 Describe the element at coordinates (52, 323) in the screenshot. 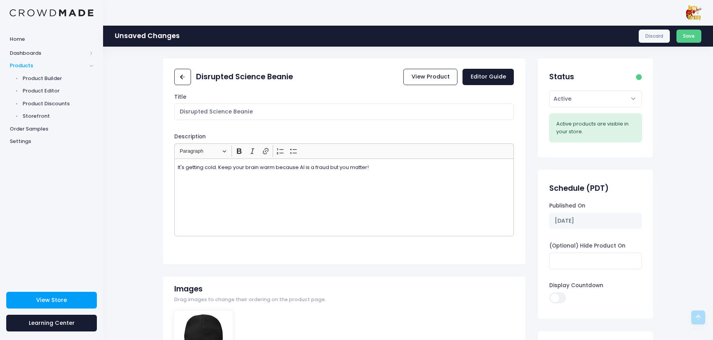

I see `span: Learning Center` at that location.